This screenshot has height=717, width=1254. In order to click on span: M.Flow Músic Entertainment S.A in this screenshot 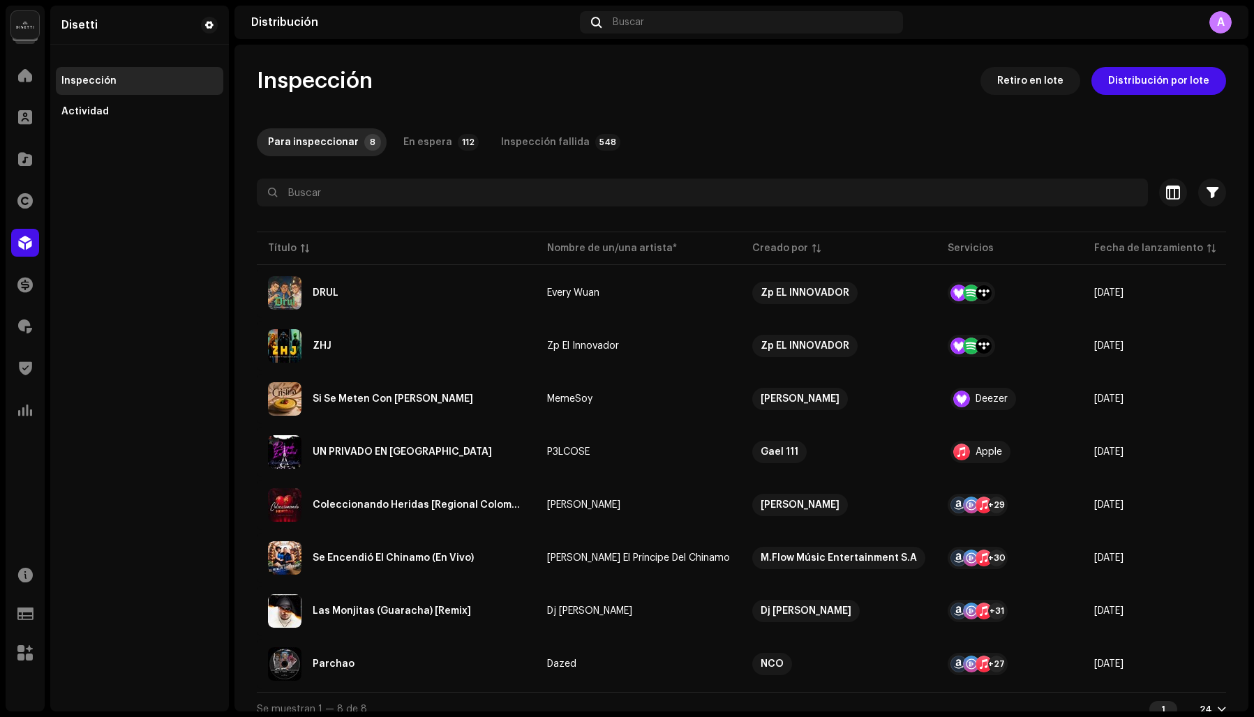, I will do `click(839, 558)`.